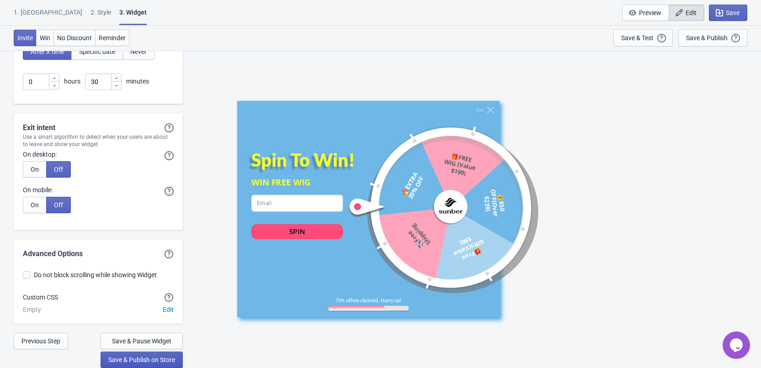  What do you see at coordinates (112, 38) in the screenshot?
I see `button: Reminder` at bounding box center [112, 38].